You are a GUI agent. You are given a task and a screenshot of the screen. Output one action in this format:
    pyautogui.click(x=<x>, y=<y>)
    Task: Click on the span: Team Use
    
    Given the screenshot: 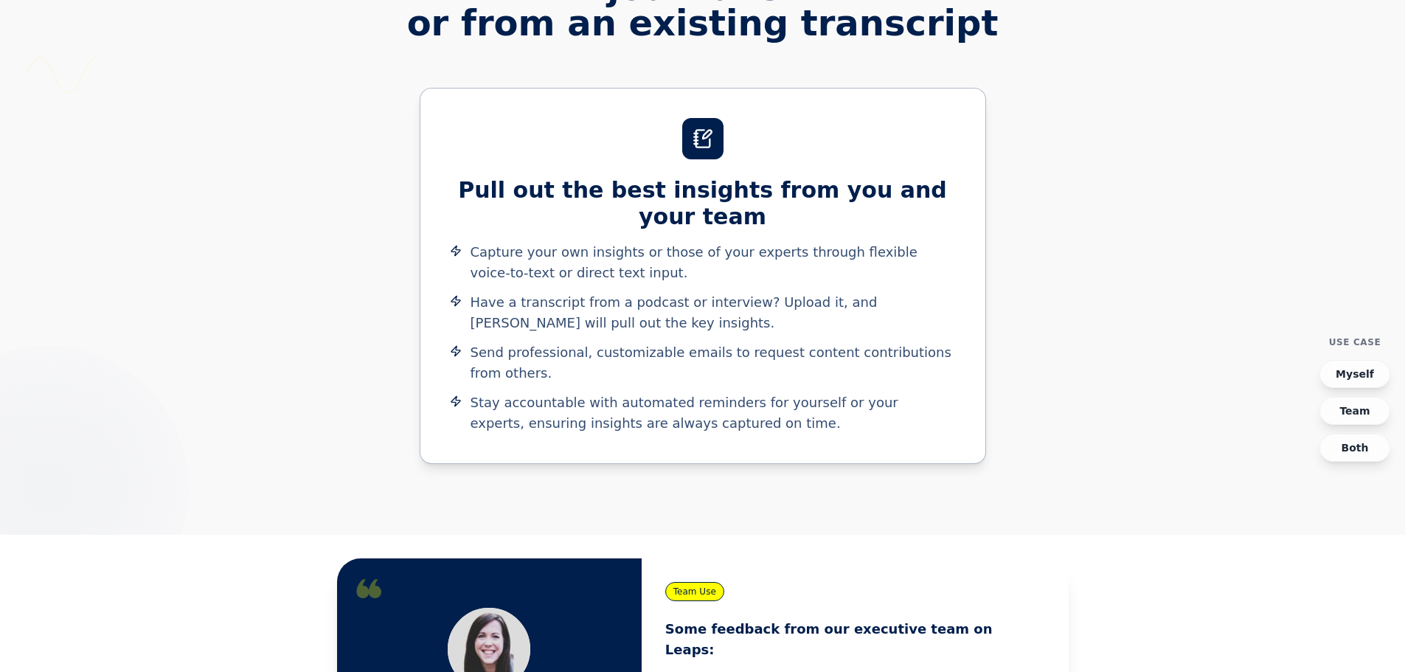 What is the action you would take?
    pyautogui.click(x=695, y=592)
    